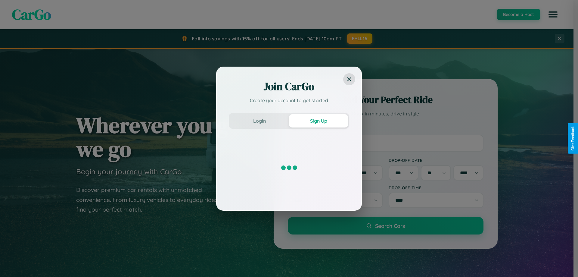 The width and height of the screenshot is (578, 277). I want to click on h2: Join CarGo, so click(289, 86).